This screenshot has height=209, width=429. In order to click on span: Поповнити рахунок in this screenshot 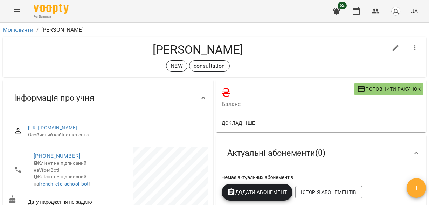, I will do `click(389, 89)`.